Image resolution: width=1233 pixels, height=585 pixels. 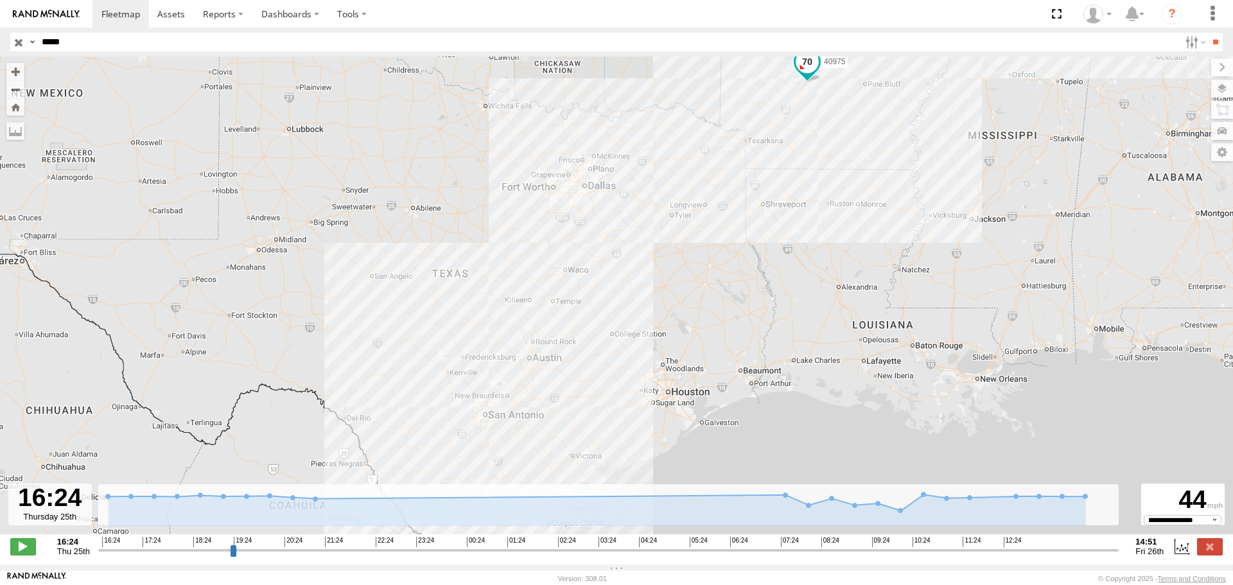 I want to click on span: 08:24, so click(x=830, y=542).